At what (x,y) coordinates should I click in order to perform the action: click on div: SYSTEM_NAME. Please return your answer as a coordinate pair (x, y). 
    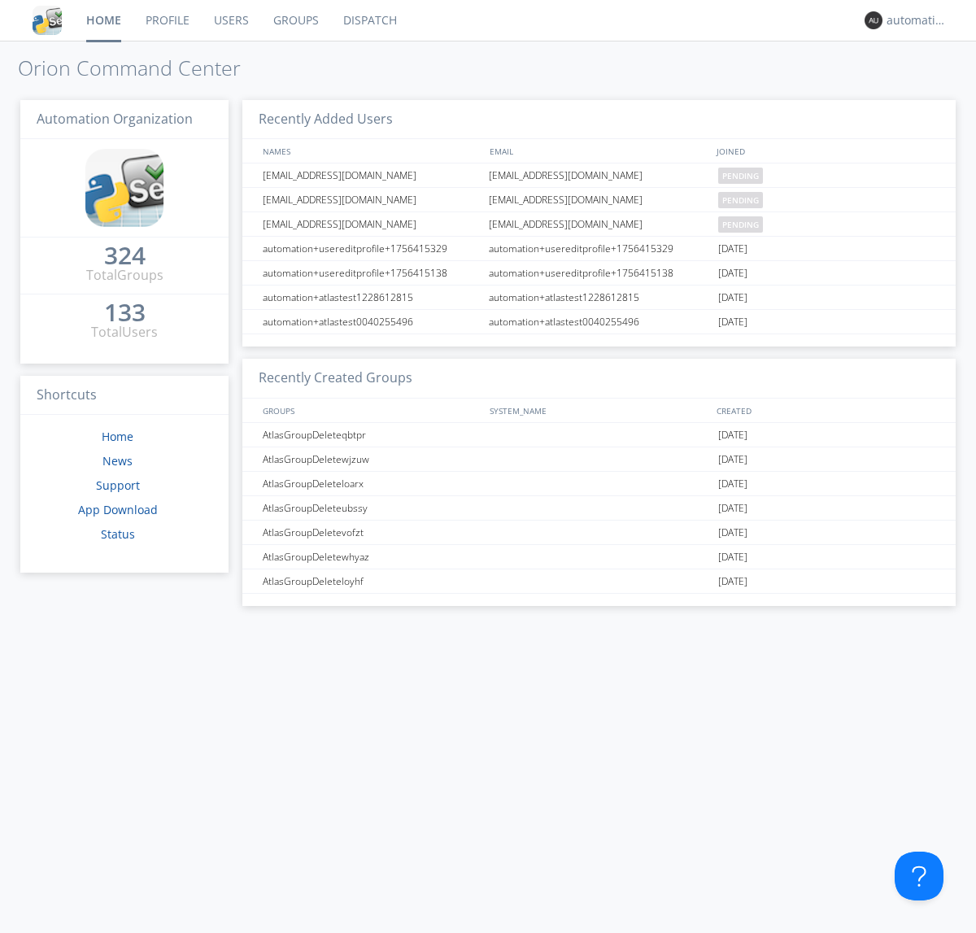
    Looking at the image, I should click on (598, 410).